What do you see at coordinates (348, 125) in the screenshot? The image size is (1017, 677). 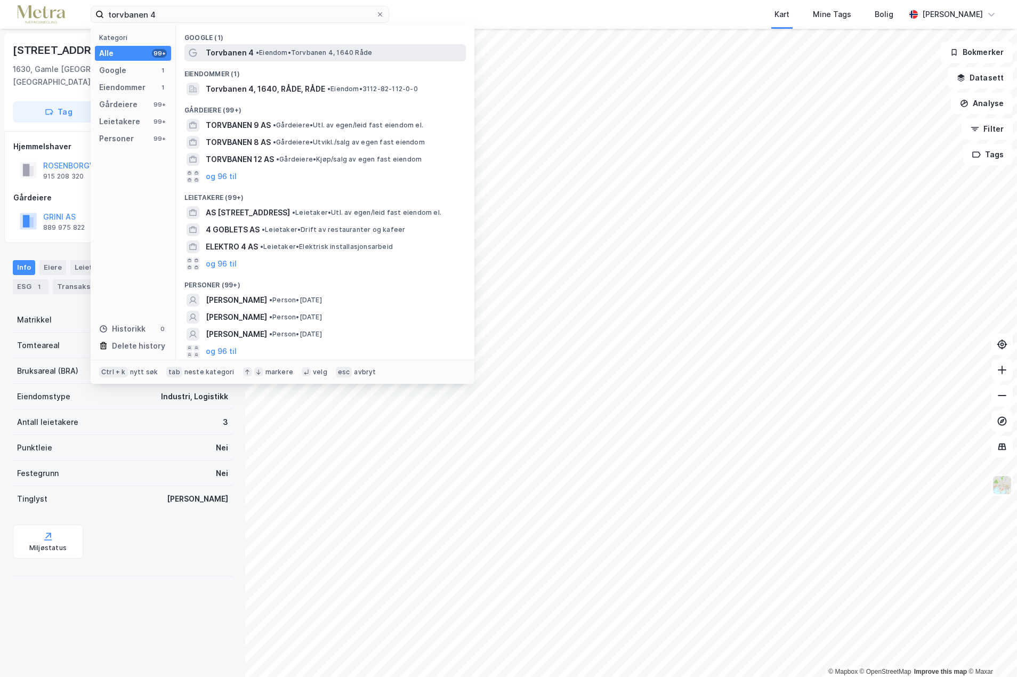 I see `span: Gårdeiere • Utl. av egen/leid fast eiendom el.` at bounding box center [348, 125].